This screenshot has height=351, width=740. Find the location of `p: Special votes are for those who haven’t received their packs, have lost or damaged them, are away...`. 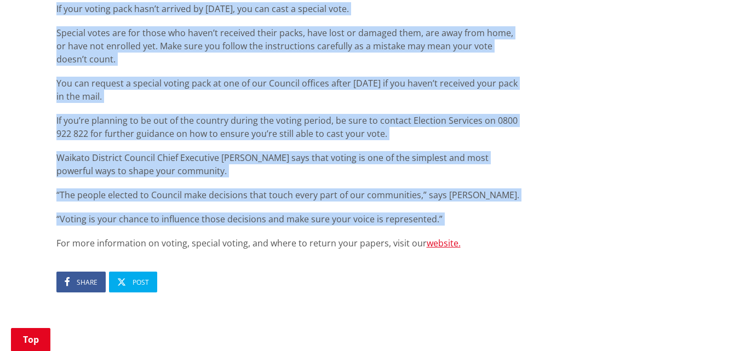

p: Special votes are for those who haven’t received their packs, have lost or damaged them, are away... is located at coordinates (290, 46).